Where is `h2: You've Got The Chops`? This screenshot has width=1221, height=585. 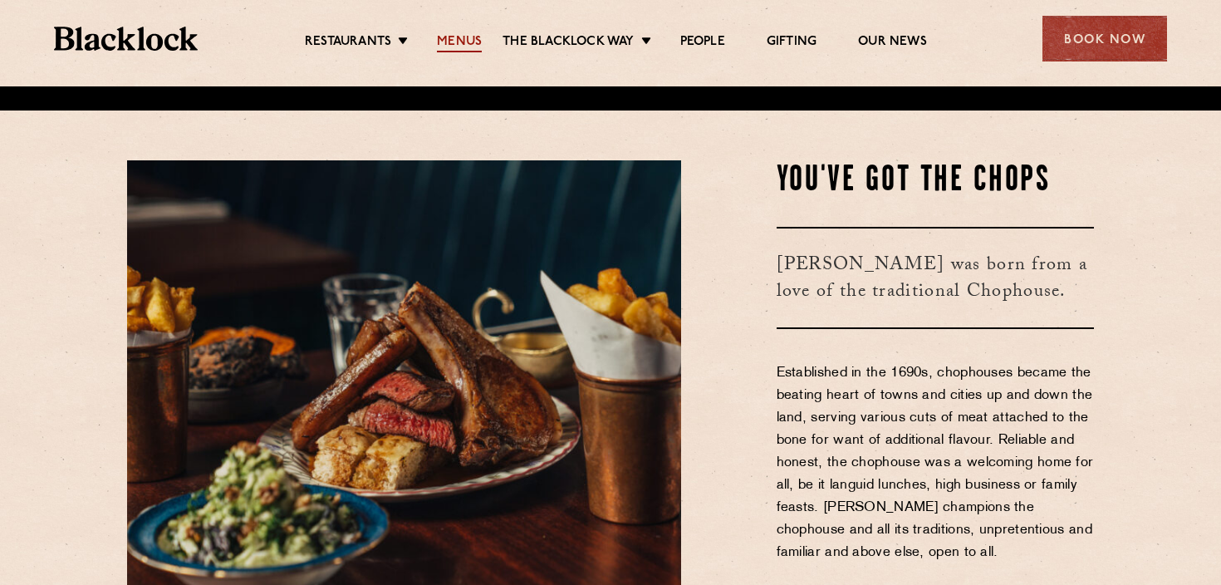
h2: You've Got The Chops is located at coordinates (935, 181).